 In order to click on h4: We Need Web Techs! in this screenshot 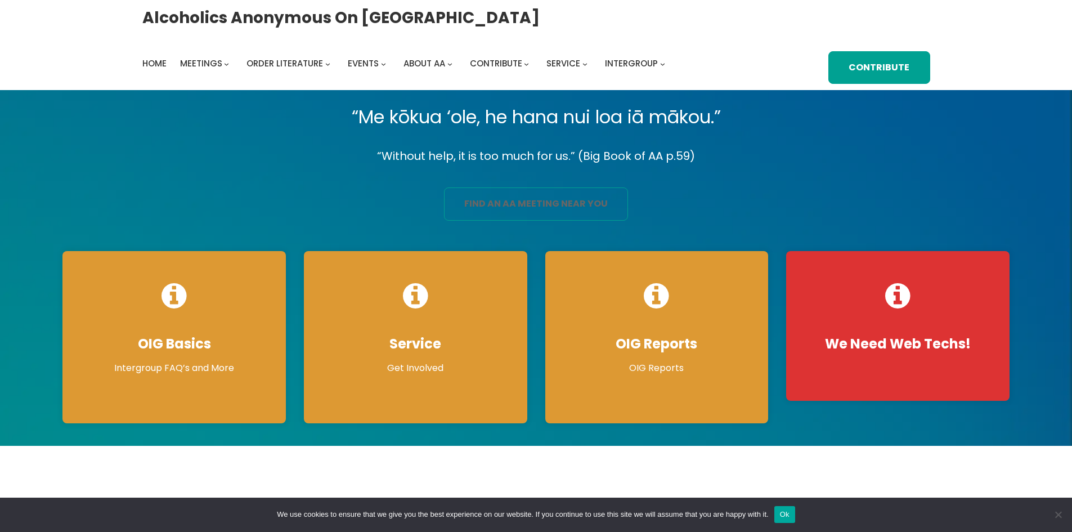, I will do `click(898, 344)`.